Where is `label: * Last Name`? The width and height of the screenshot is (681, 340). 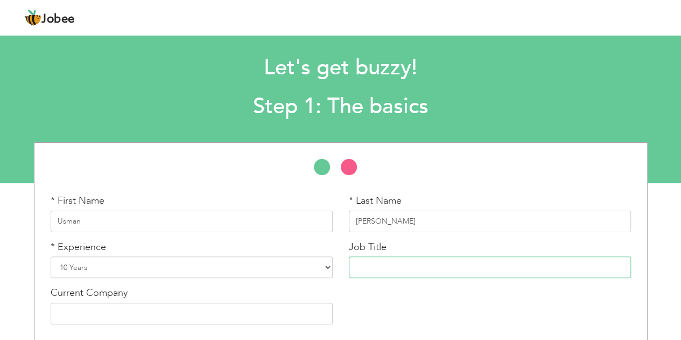 label: * Last Name is located at coordinates (375, 201).